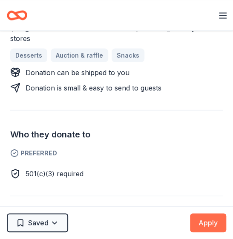 The height and width of the screenshot is (239, 233). Describe the element at coordinates (78, 72) in the screenshot. I see `div: Donation can be shipped to you` at that location.